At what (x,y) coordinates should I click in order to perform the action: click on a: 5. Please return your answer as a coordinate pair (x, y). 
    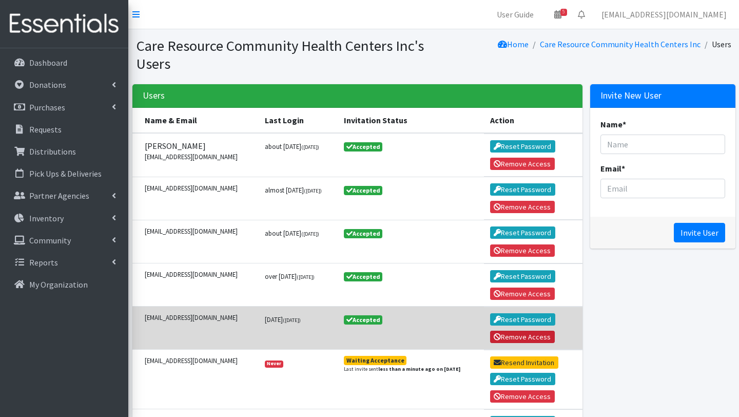
    Looking at the image, I should click on (558, 14).